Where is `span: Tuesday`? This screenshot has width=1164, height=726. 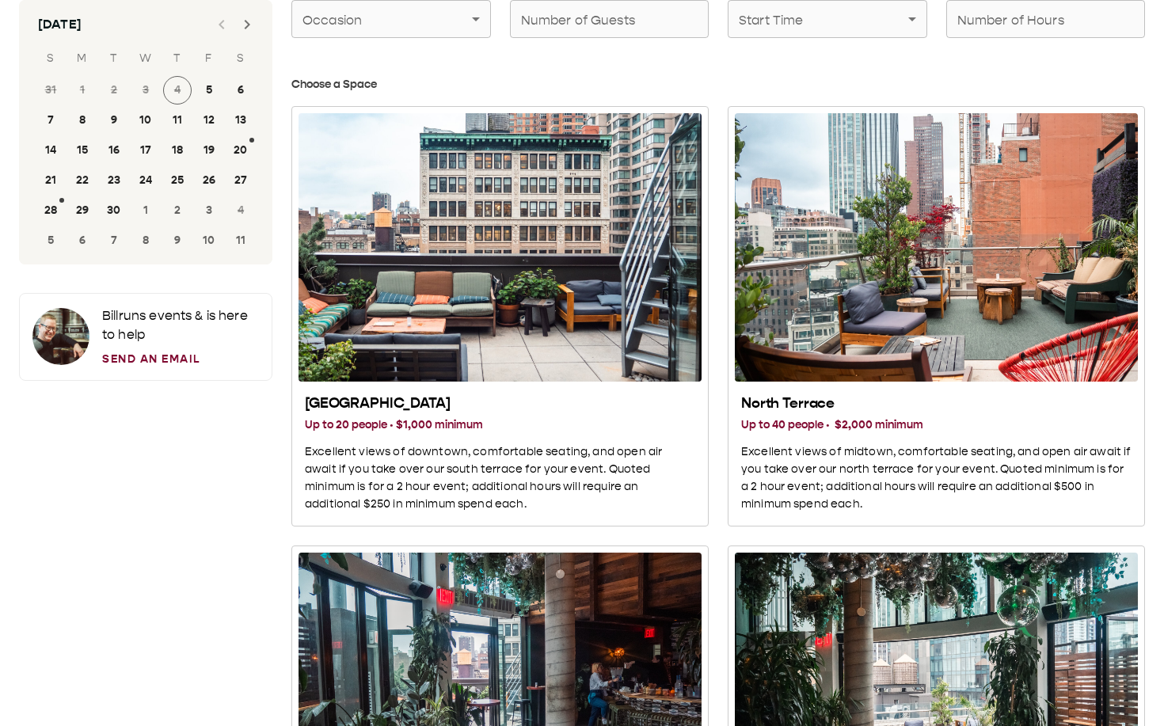 span: Tuesday is located at coordinates (114, 59).